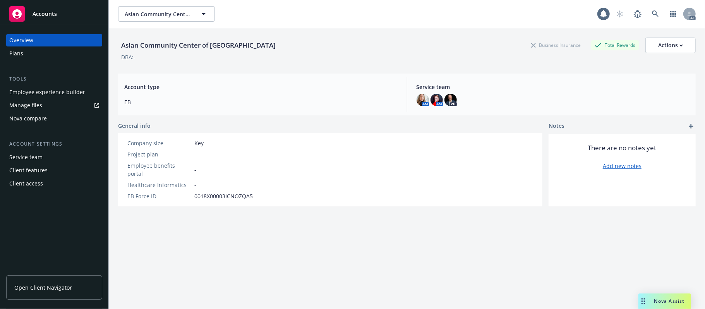 Image resolution: width=705 pixels, height=309 pixels. What do you see at coordinates (54, 14) in the screenshot?
I see `a: Accounts` at bounding box center [54, 14].